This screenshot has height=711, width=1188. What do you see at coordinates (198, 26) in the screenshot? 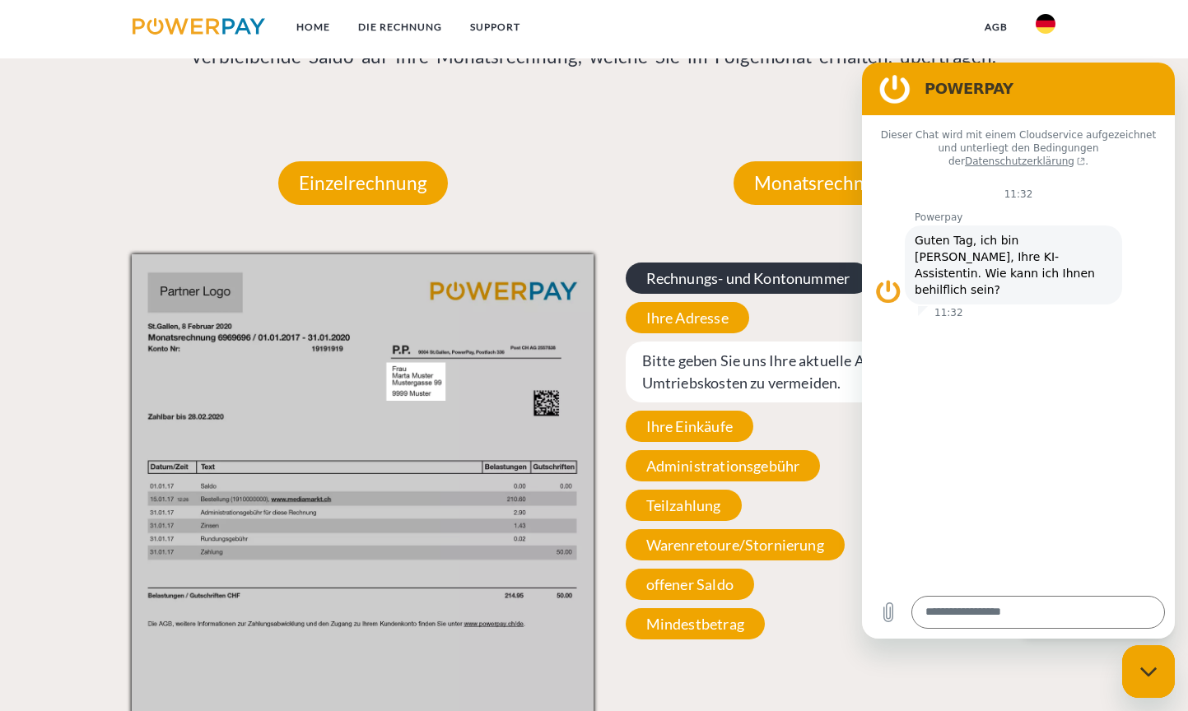
I see `img: logo-powerpay.svg` at bounding box center [198, 26].